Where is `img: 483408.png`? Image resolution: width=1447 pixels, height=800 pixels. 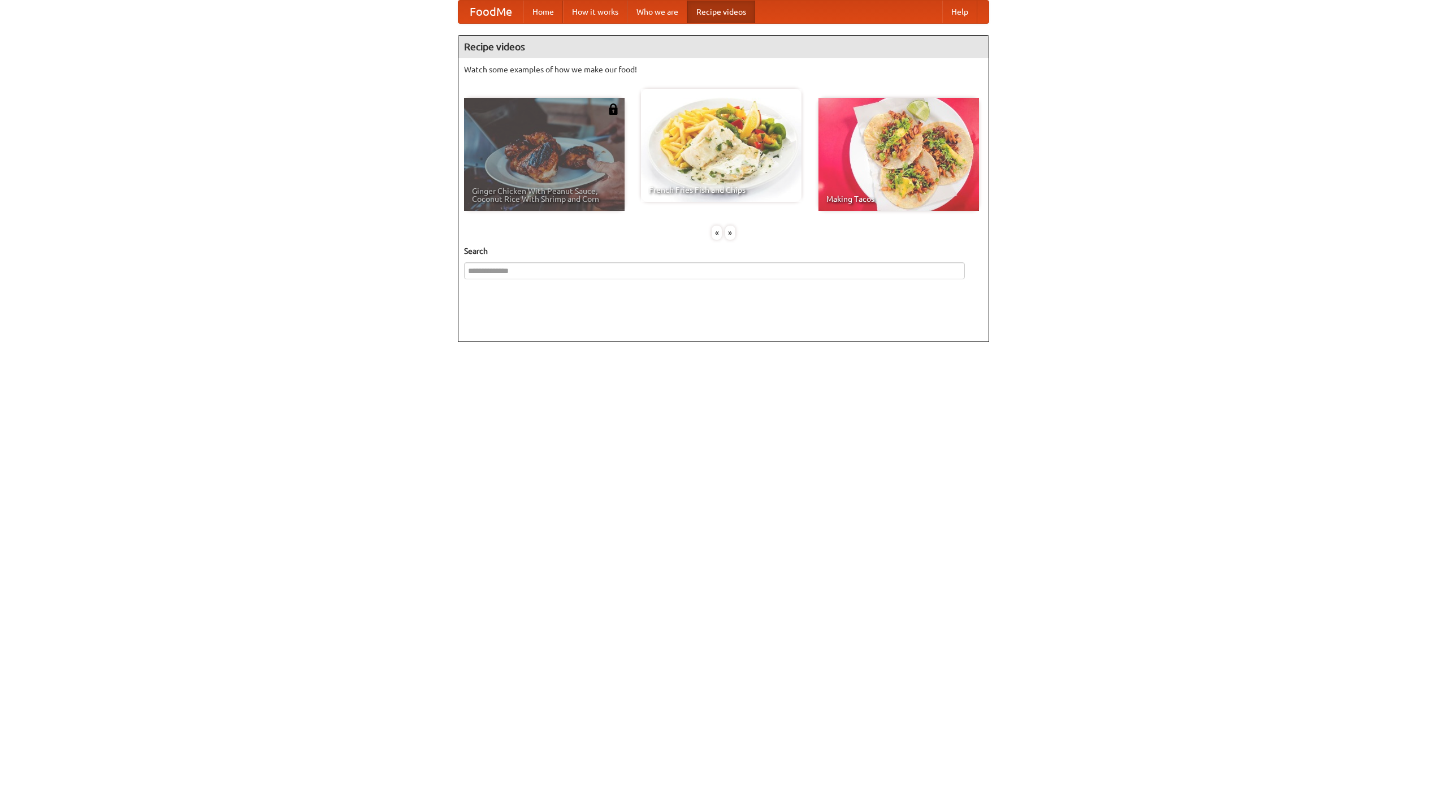 img: 483408.png is located at coordinates (613, 109).